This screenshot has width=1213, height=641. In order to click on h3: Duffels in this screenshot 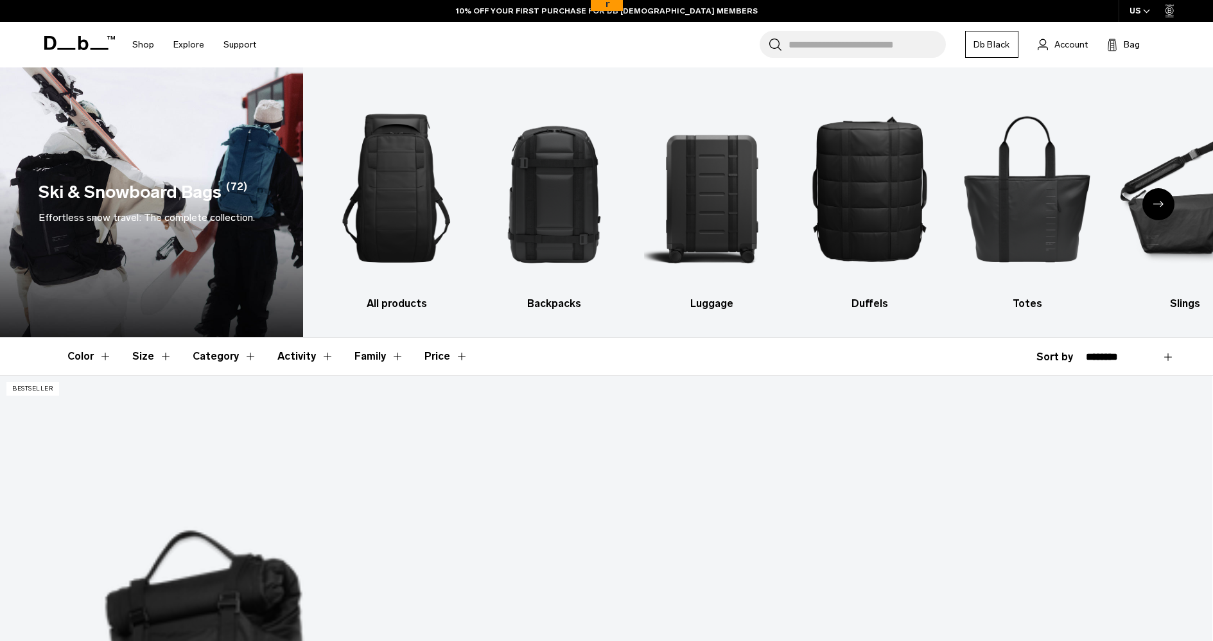, I will do `click(869, 304)`.